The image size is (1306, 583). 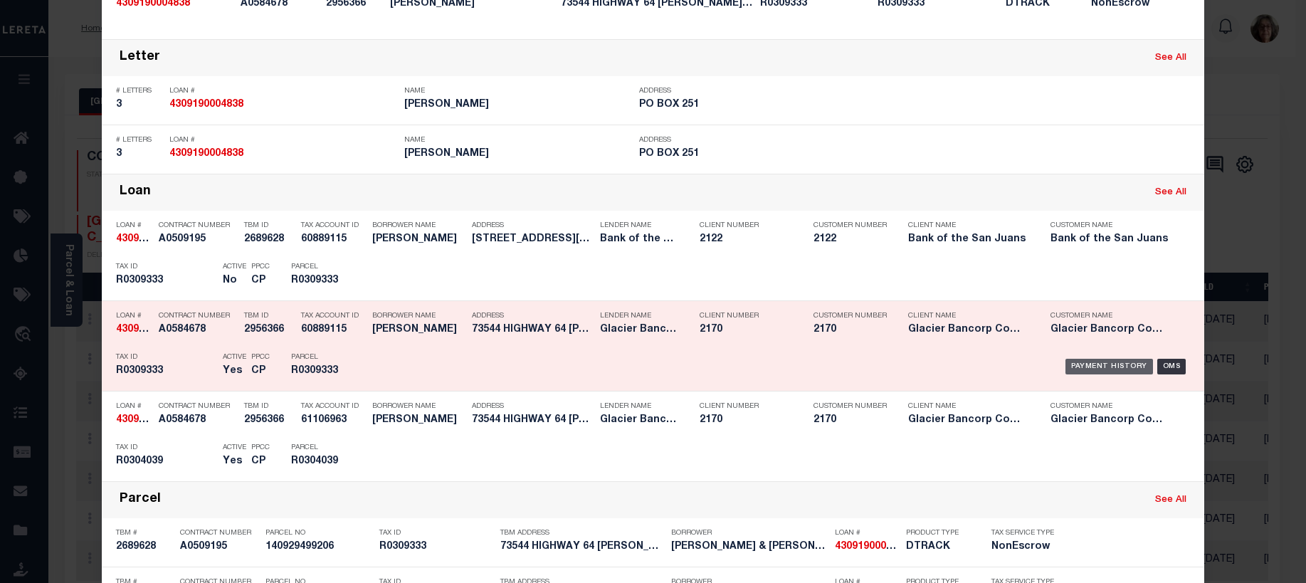 I want to click on h5: DTRACK, so click(x=938, y=547).